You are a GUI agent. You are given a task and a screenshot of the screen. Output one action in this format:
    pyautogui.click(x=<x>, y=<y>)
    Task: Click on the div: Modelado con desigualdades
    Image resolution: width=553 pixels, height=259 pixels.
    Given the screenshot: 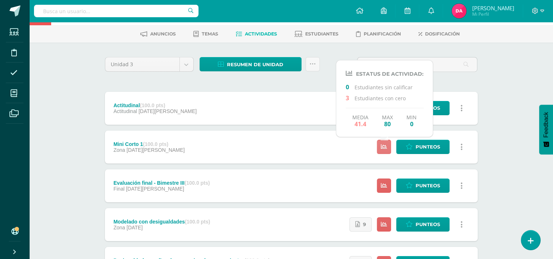 What is the action you would take?
    pyautogui.click(x=162, y=222)
    